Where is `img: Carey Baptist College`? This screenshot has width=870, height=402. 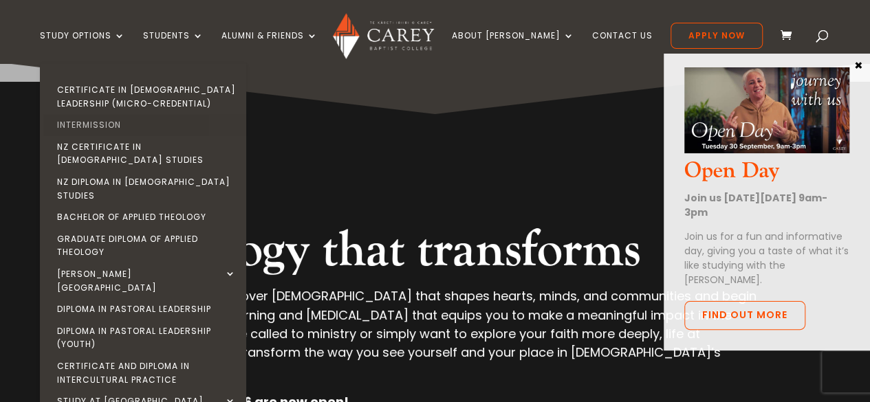
img: Carey Baptist College is located at coordinates (383, 36).